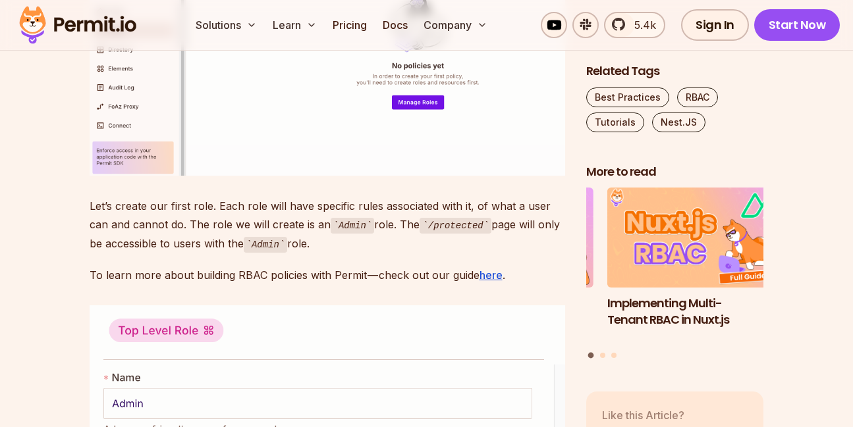 This screenshot has height=427, width=853. Describe the element at coordinates (226, 25) in the screenshot. I see `button: Solutions` at that location.